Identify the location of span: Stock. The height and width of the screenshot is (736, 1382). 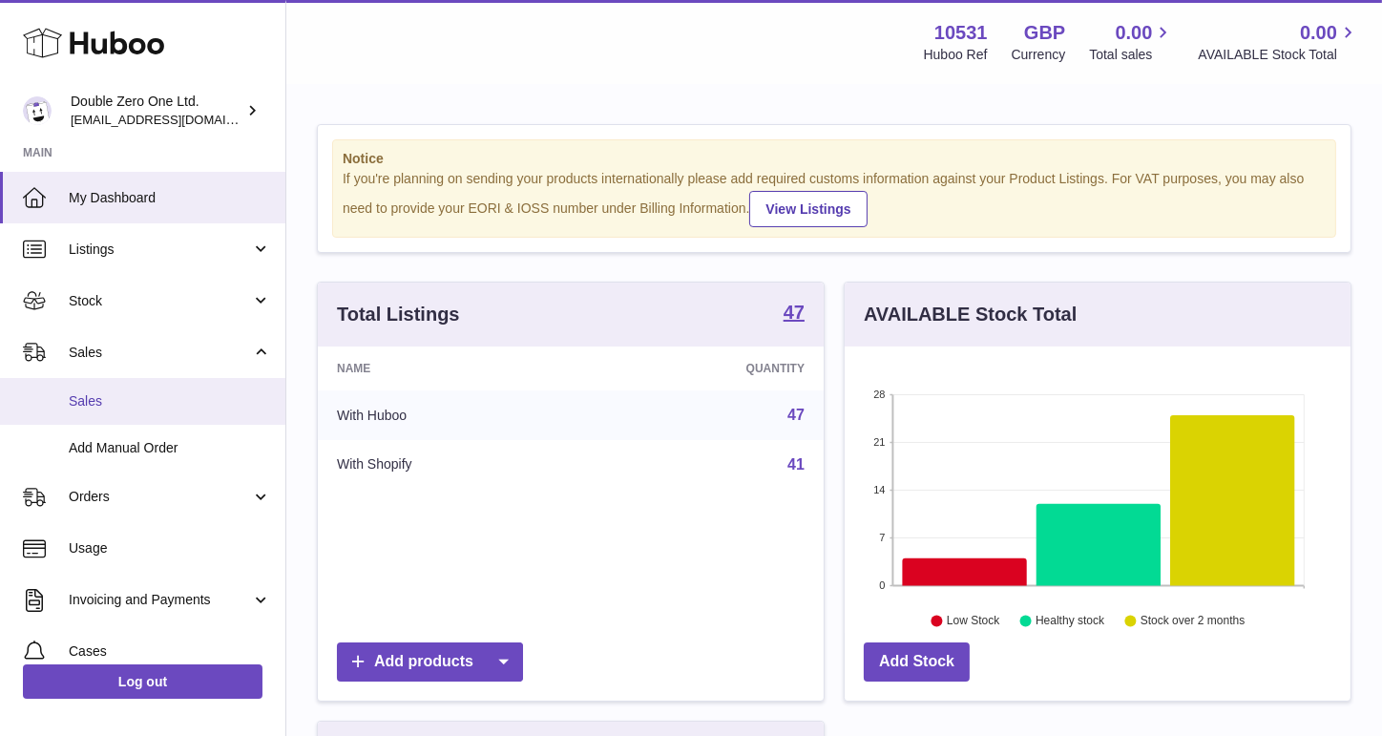
(159, 301).